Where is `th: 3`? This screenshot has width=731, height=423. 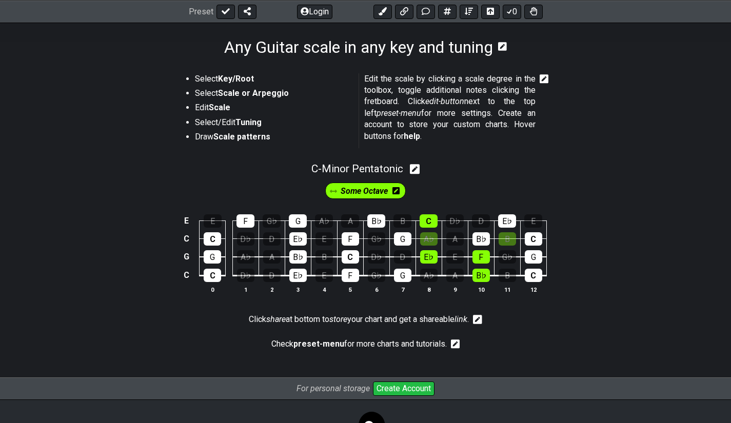 th: 3 is located at coordinates (298, 289).